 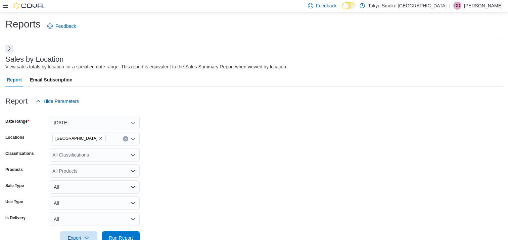 I want to click on h3: Report, so click(x=16, y=101).